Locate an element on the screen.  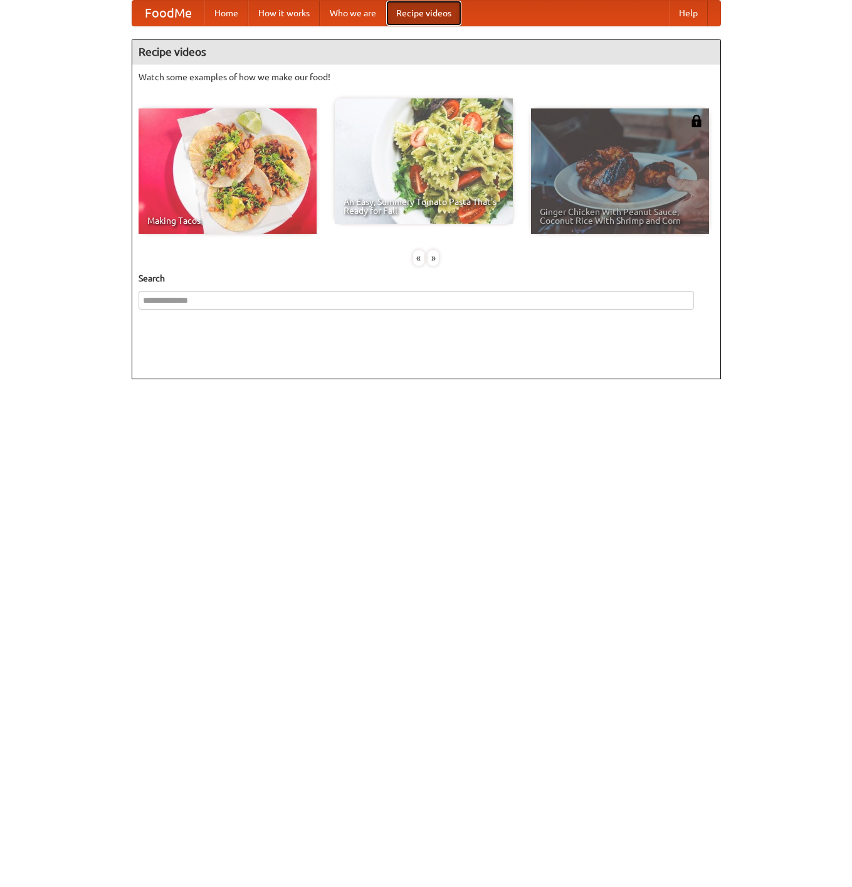
a: FoodMe is located at coordinates (168, 13).